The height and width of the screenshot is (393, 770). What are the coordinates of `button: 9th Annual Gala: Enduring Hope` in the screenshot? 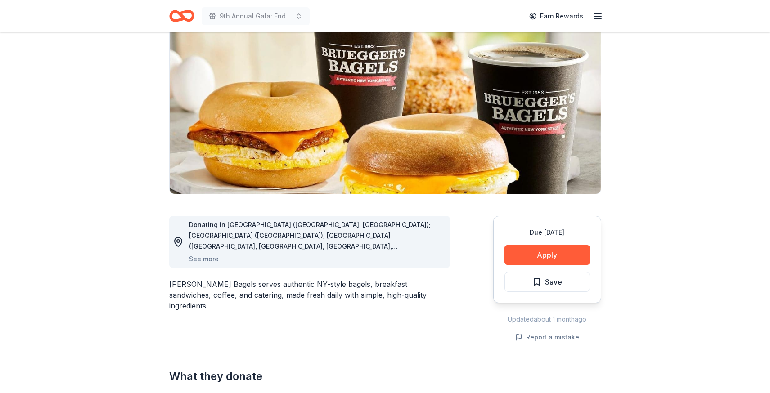 It's located at (256, 16).